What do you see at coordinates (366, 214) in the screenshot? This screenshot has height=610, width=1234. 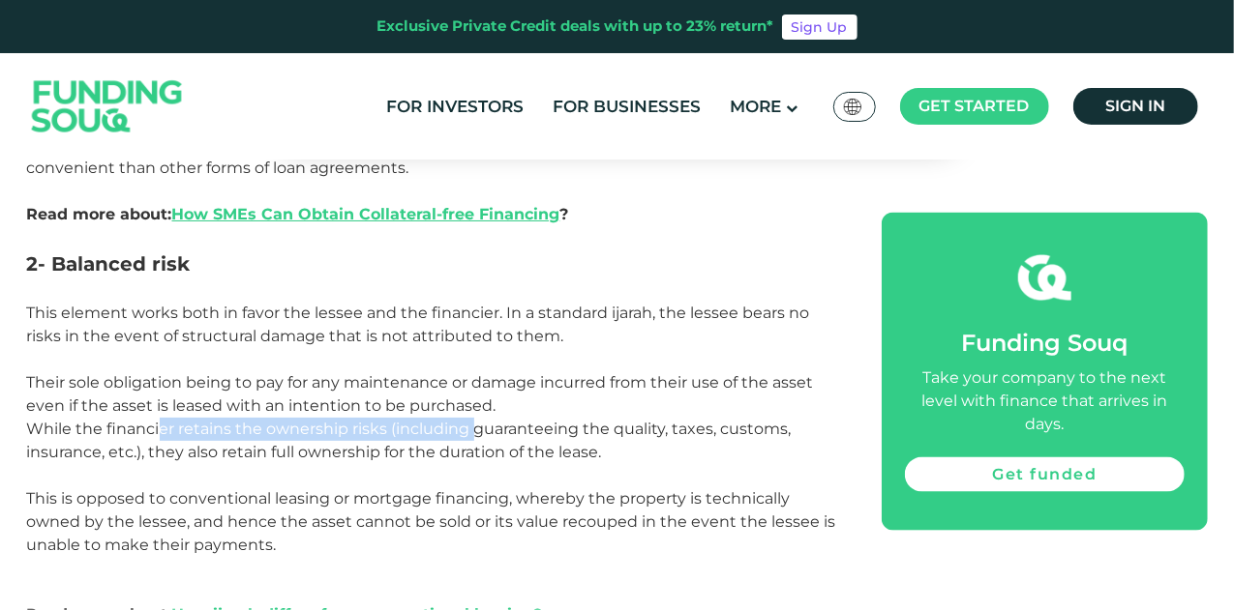 I see `a: How SMEs Can Obtain Collateral-free Financing` at bounding box center [366, 214].